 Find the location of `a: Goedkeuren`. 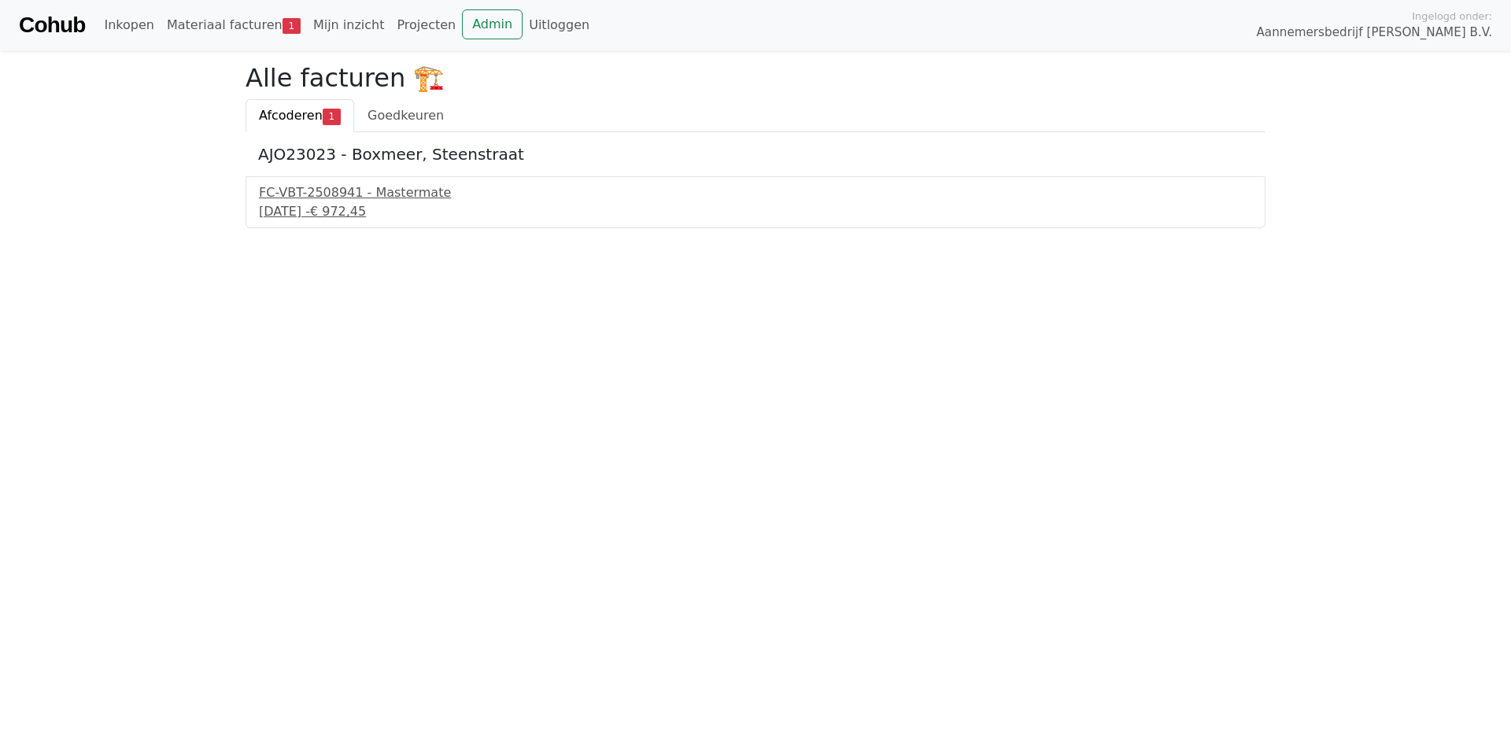

a: Goedkeuren is located at coordinates (405, 116).